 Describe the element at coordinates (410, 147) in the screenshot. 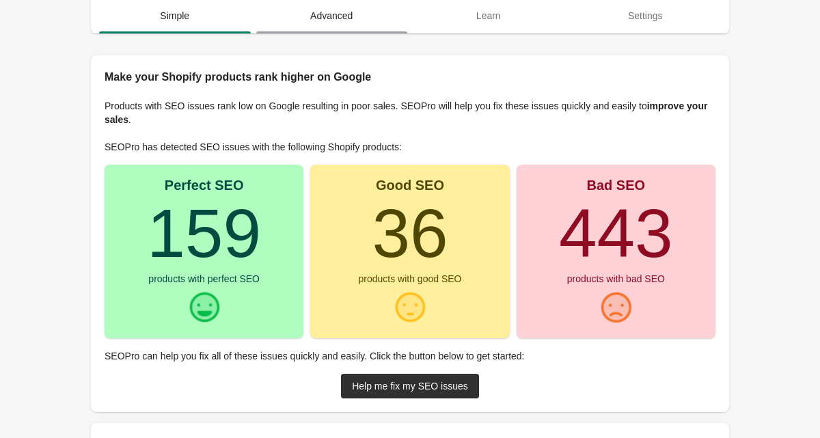

I see `p: SEOPro has detected SEO issues with the following Shopify products:` at that location.